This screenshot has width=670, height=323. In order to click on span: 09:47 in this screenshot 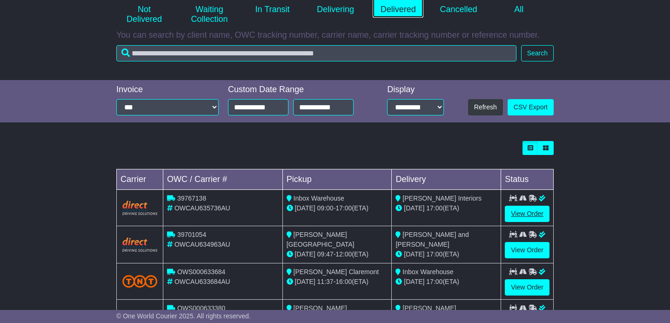, I will do `click(325, 254)`.